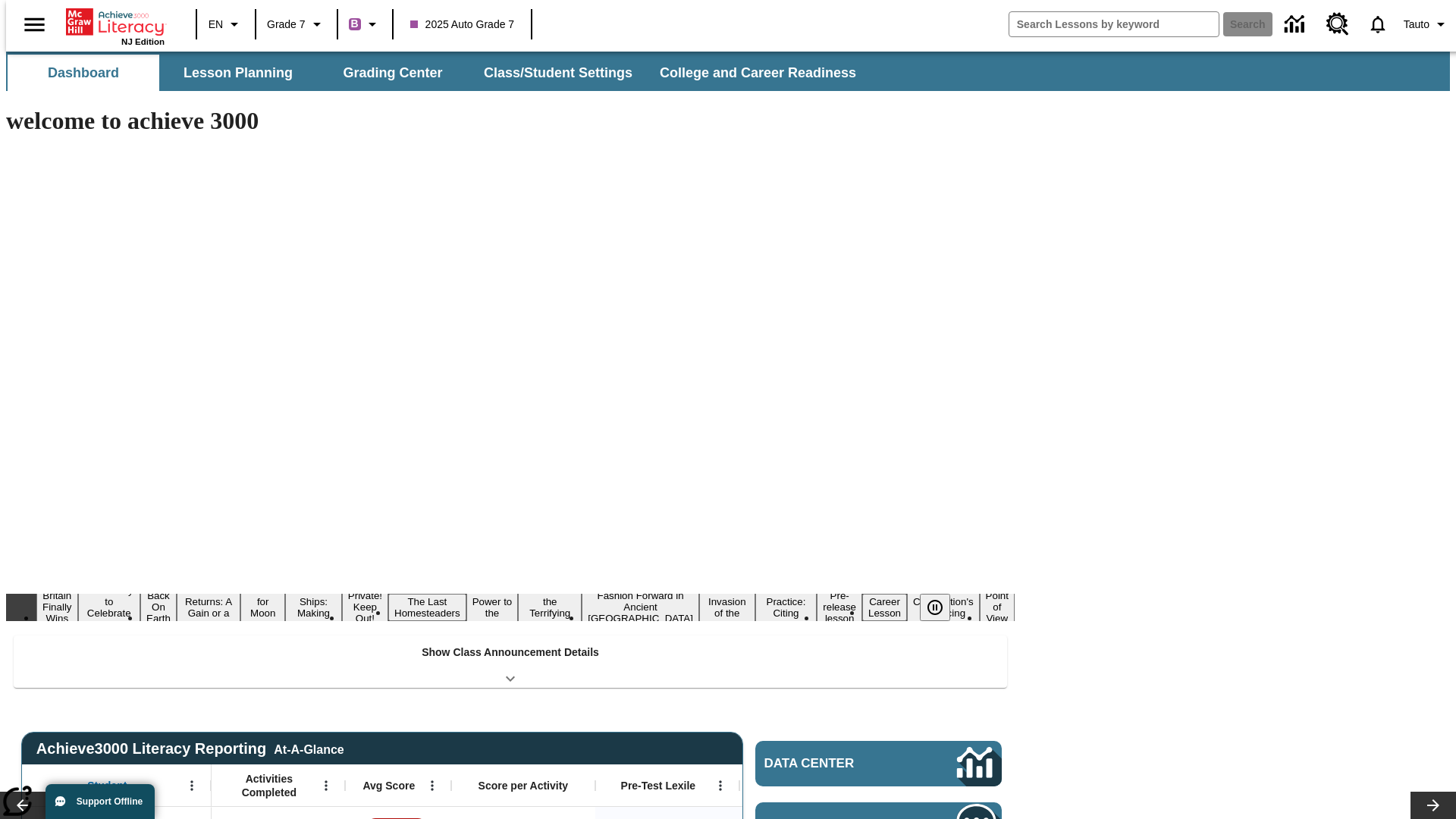  I want to click on div: Home, so click(115, 26).